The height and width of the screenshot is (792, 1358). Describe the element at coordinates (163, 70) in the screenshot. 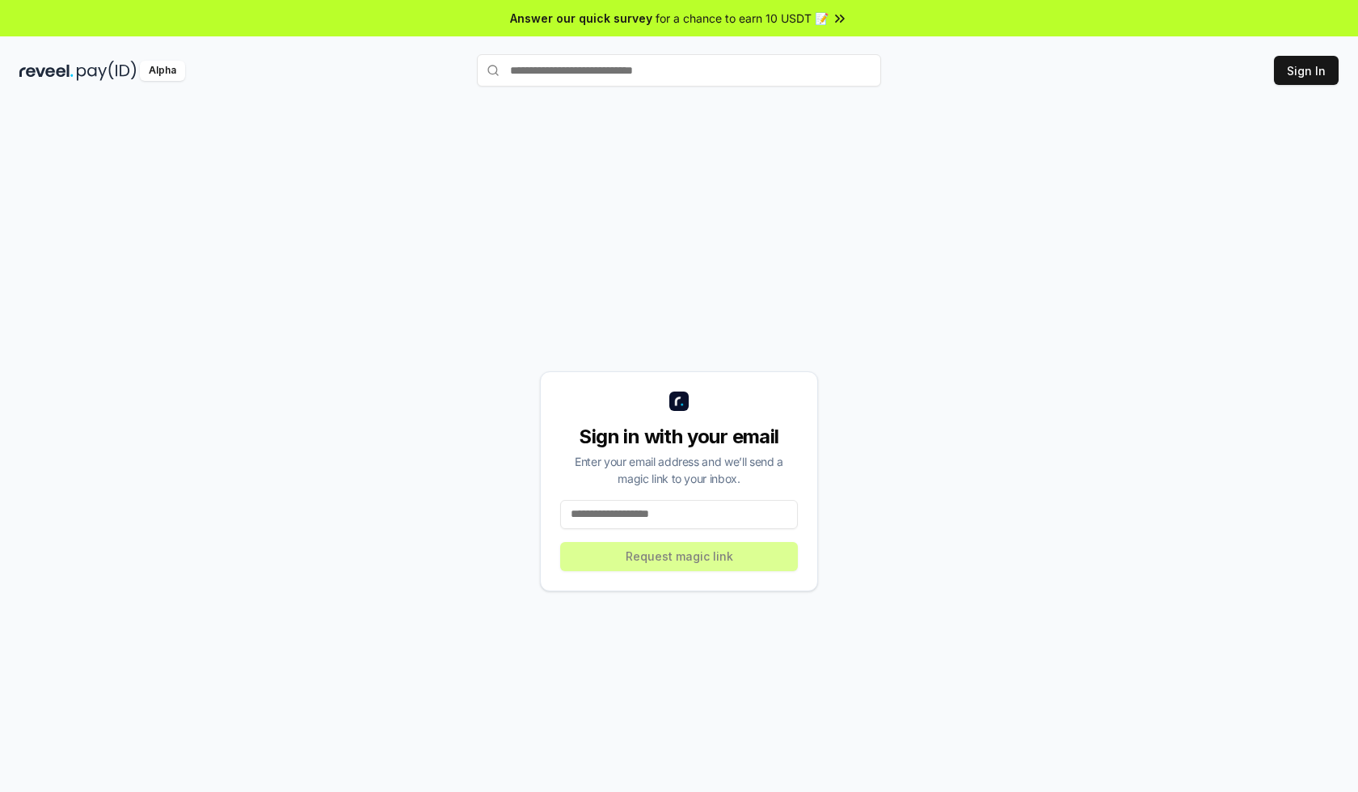

I see `div: Alpha` at that location.